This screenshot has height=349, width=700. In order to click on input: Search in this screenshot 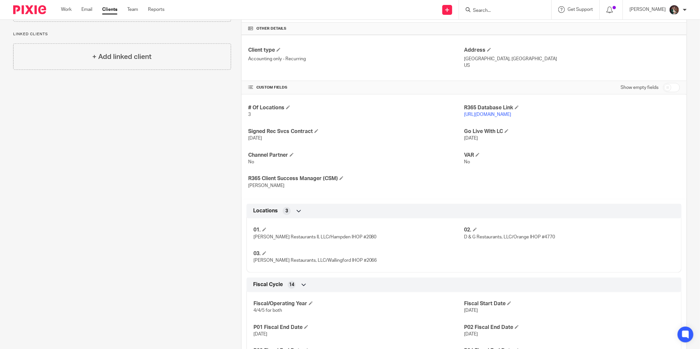, I will do `click(502, 11)`.